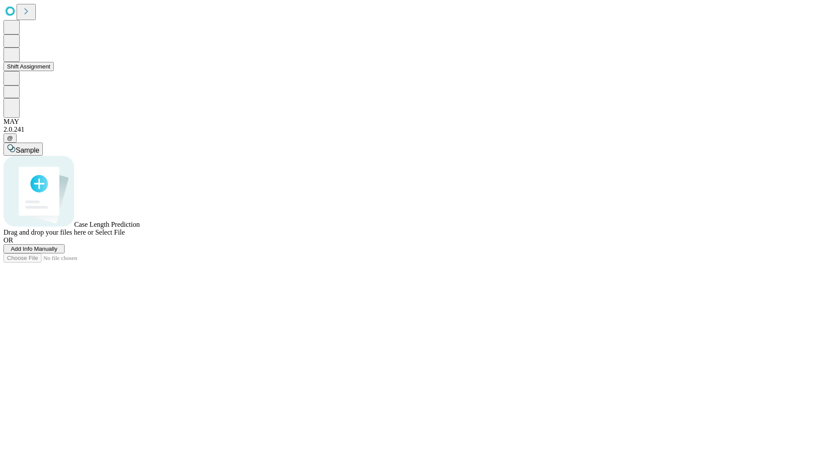  I want to click on button: Shift Assignment, so click(28, 66).